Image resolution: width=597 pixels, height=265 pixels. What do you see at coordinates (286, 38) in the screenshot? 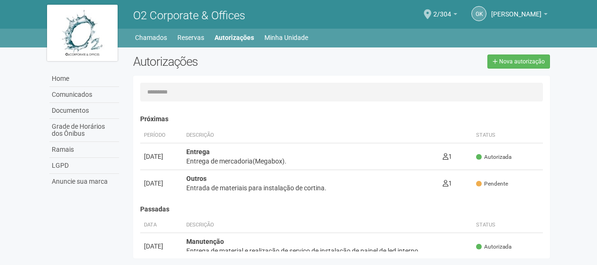
I see `a: Minha Unidade` at bounding box center [286, 38].